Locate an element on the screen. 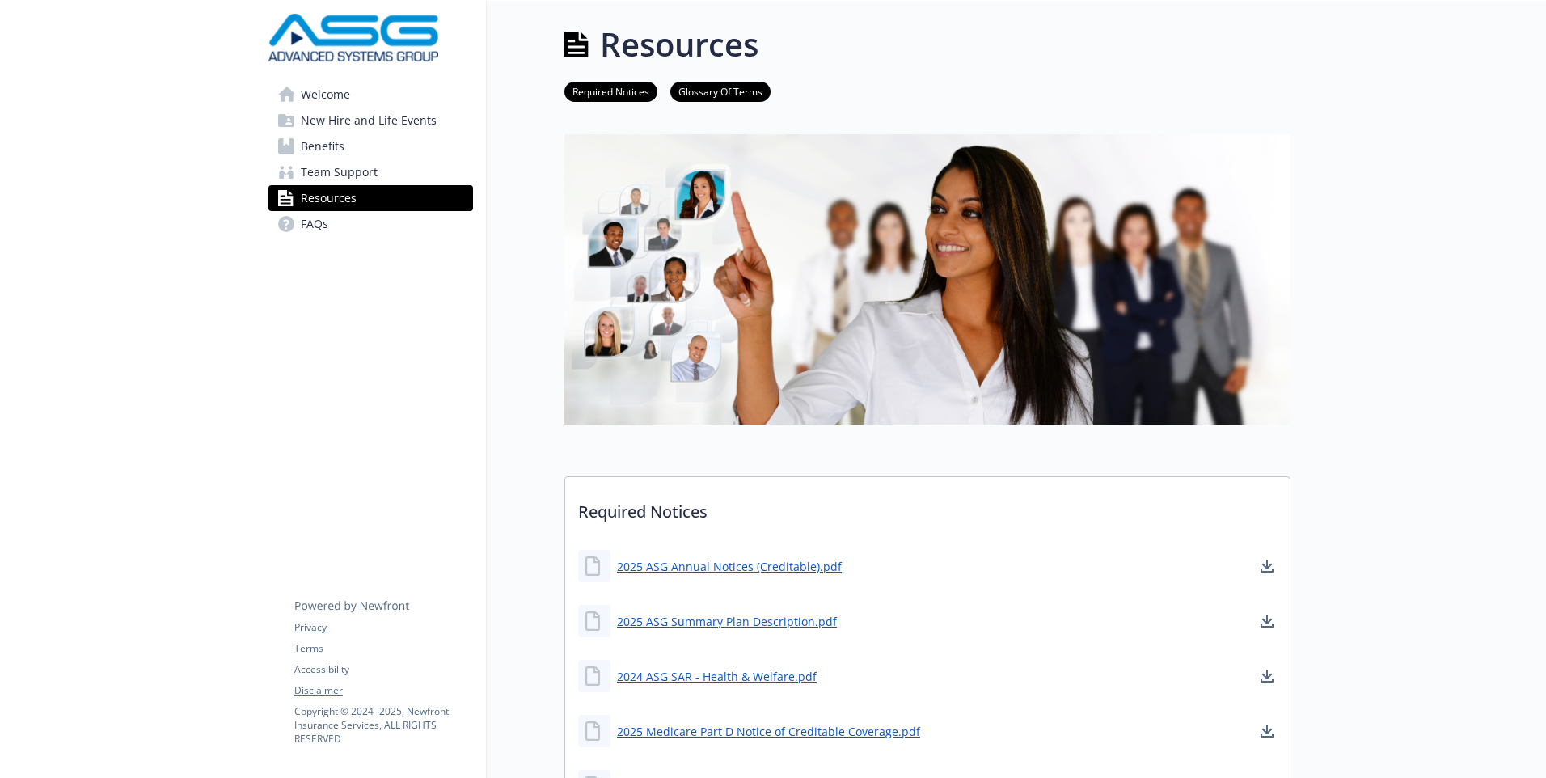  span: Resources is located at coordinates (328, 198).